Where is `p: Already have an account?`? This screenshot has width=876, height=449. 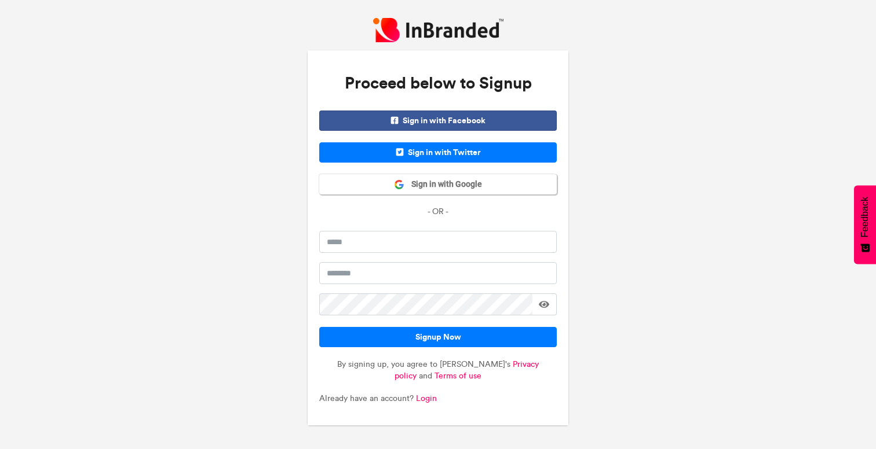 p: Already have an account? is located at coordinates (438, 399).